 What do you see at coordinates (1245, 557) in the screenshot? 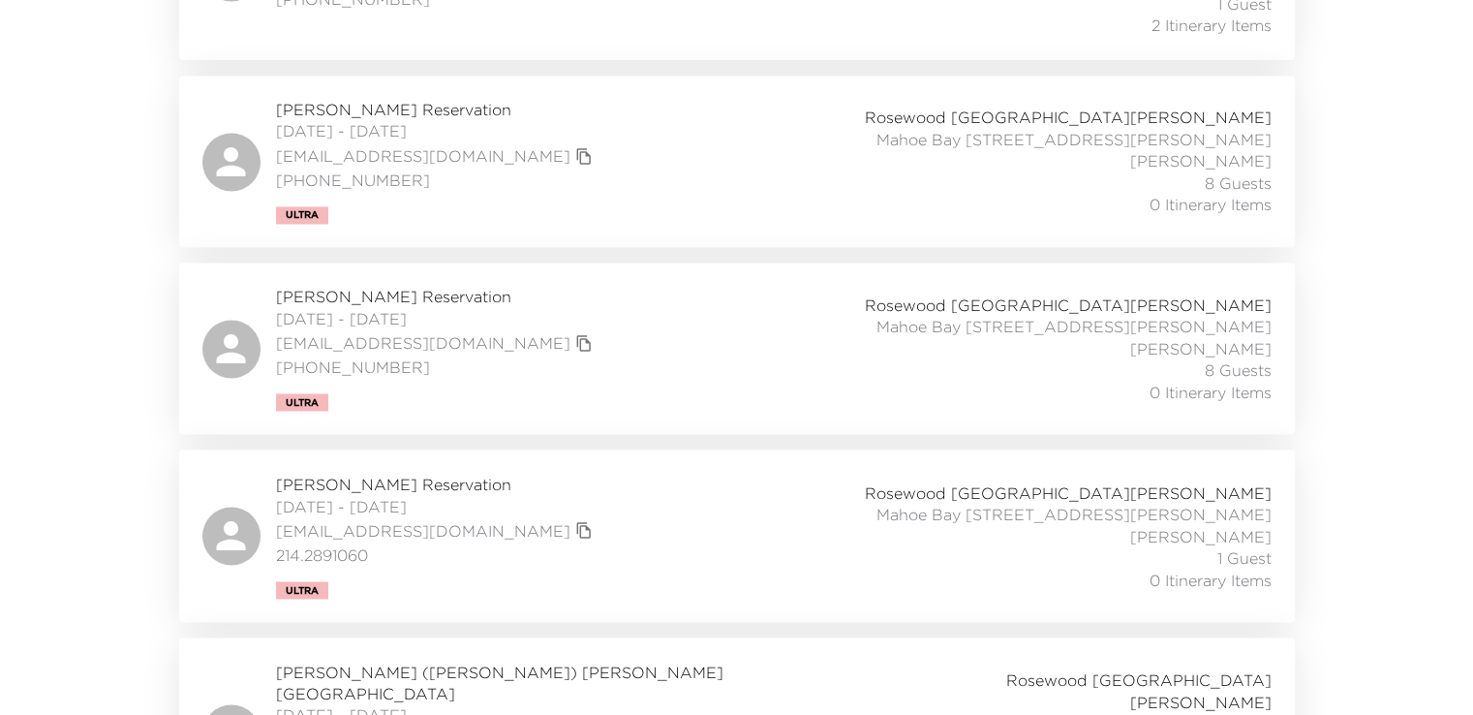
I see `span: 1 Guest` at bounding box center [1245, 557].